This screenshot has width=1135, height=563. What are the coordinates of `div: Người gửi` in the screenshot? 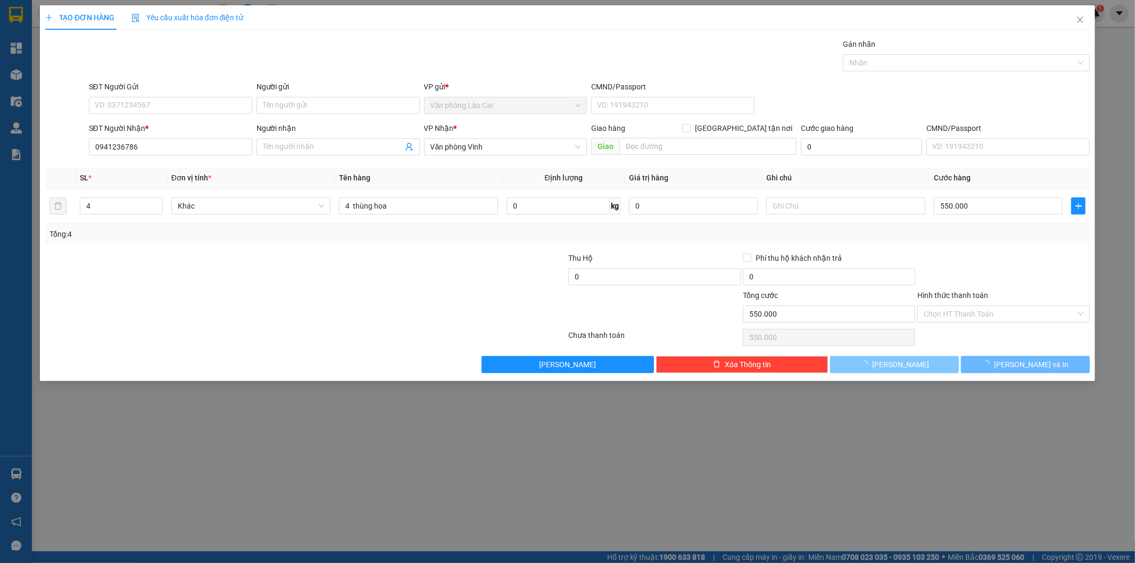 It's located at (338, 87).